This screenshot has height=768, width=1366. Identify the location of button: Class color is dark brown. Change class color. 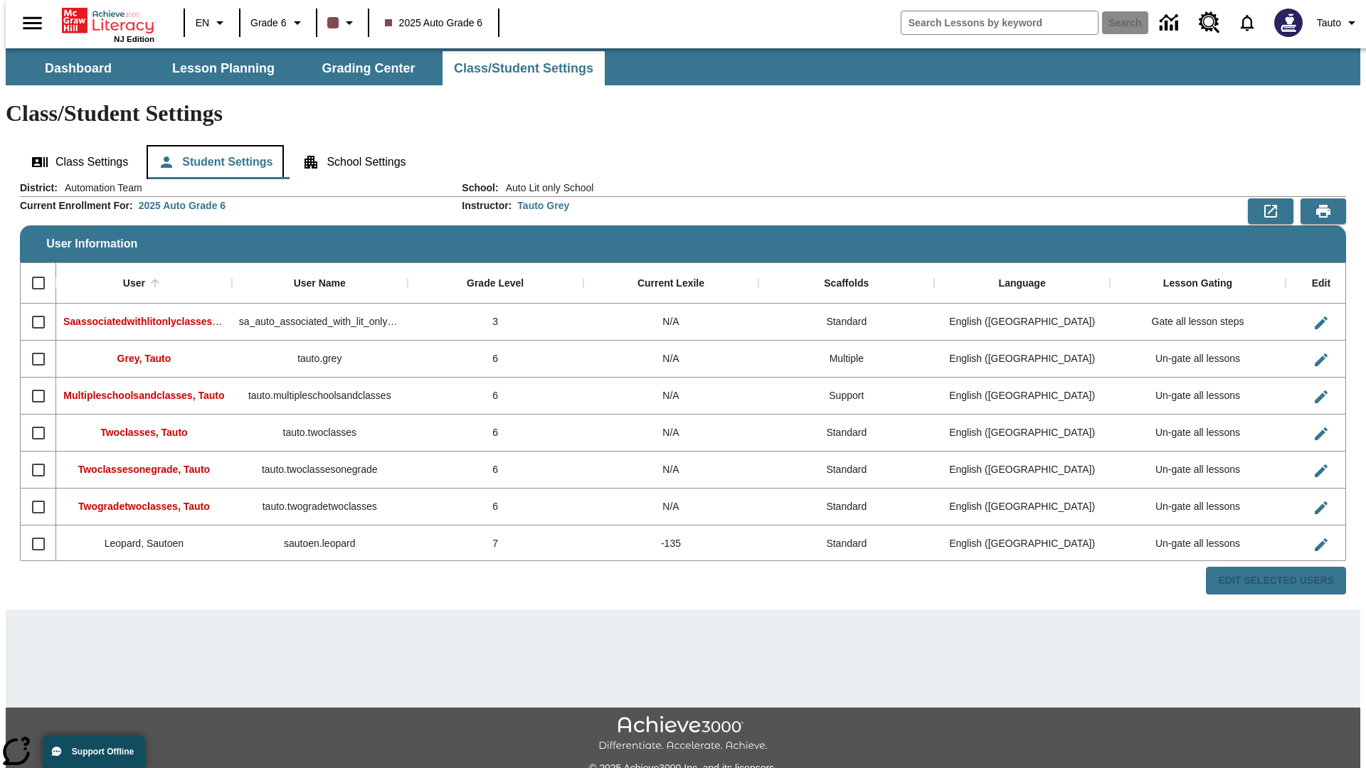
(342, 23).